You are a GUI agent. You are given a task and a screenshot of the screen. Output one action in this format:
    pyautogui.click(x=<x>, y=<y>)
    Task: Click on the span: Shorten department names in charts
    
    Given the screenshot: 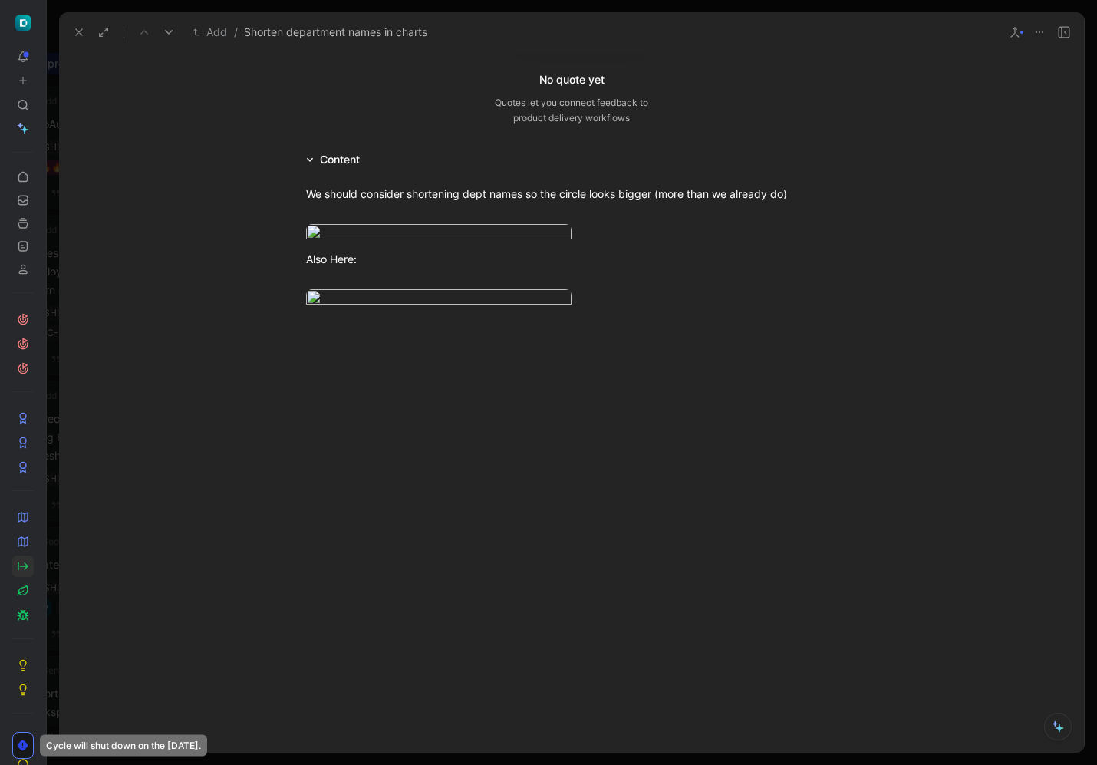 What is the action you would take?
    pyautogui.click(x=335, y=32)
    